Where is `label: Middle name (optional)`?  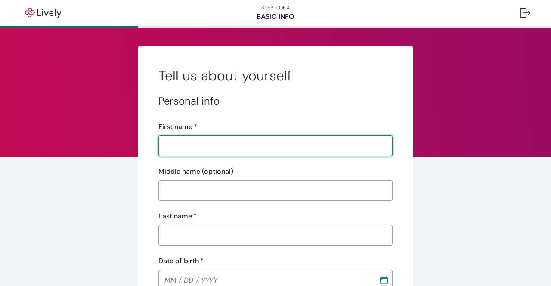
label: Middle name (optional) is located at coordinates (196, 172).